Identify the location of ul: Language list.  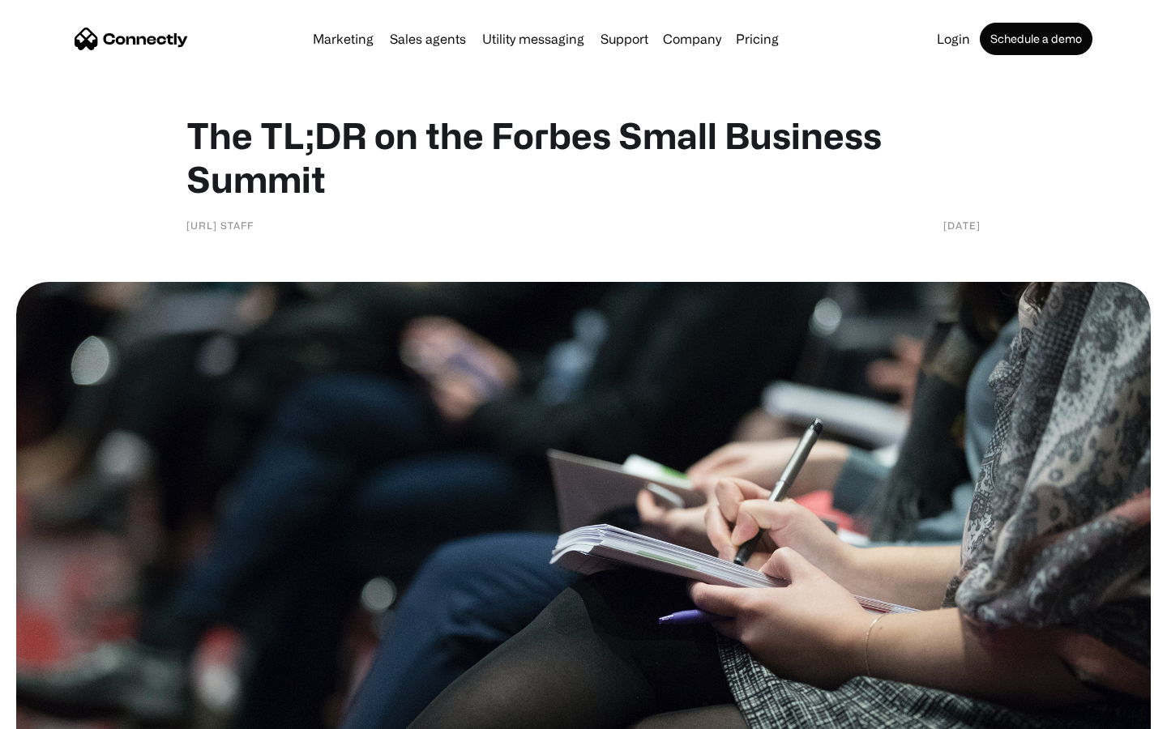
(65, 712).